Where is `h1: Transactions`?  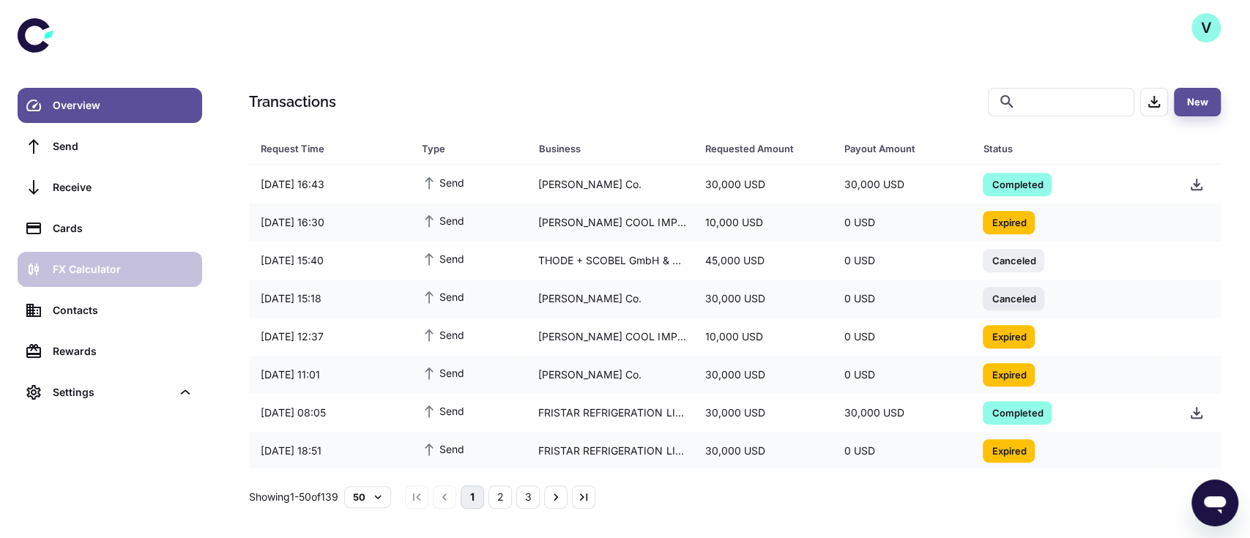 h1: Transactions is located at coordinates (292, 102).